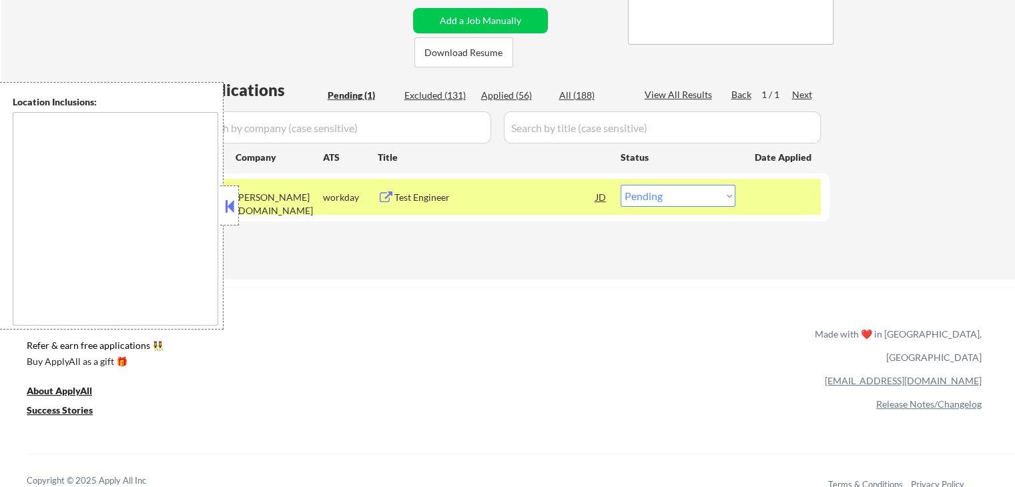 This screenshot has width=1015, height=487. I want to click on div: 1 / 1, so click(777, 95).